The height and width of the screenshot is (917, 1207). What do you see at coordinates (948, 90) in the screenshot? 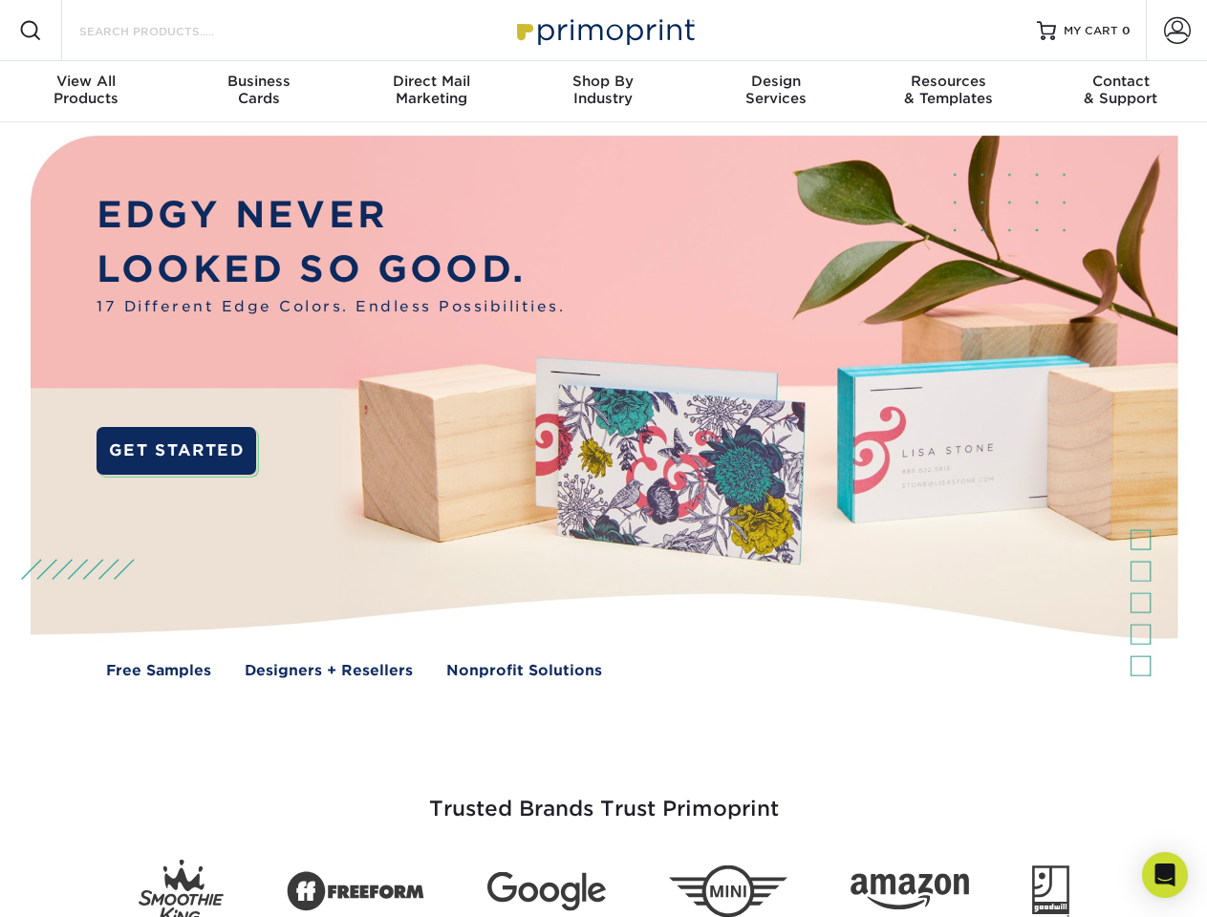
I see `div: & Templates` at bounding box center [948, 90].